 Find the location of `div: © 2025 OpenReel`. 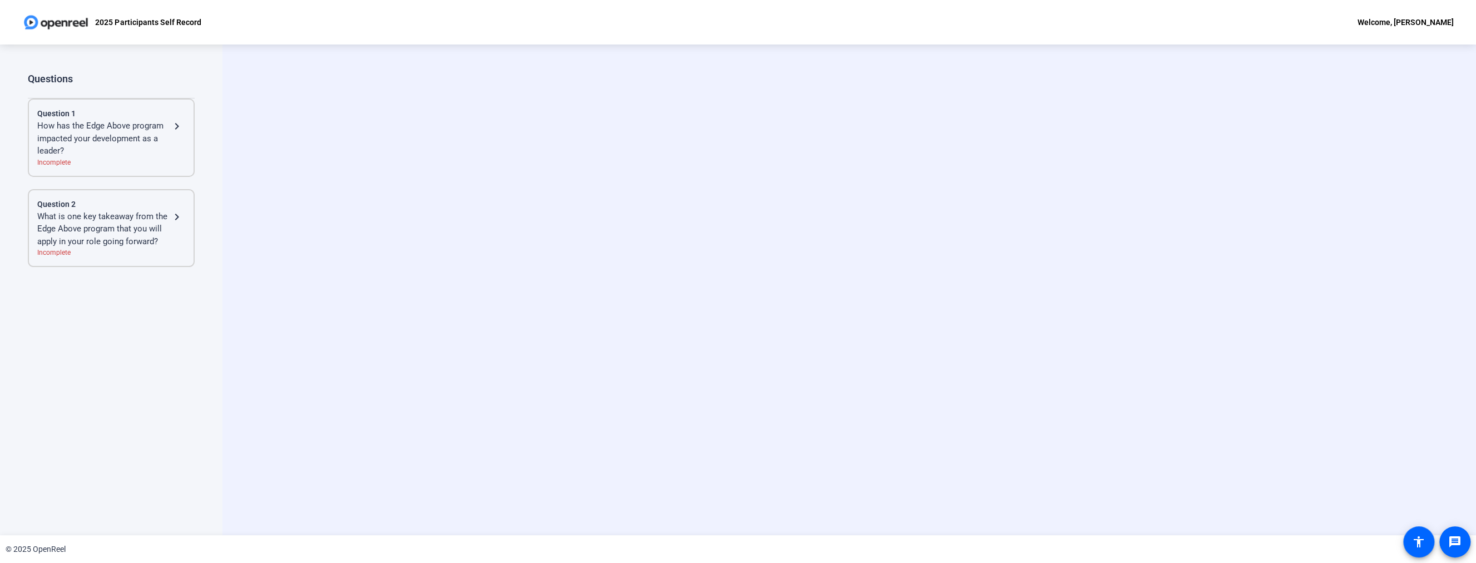

div: © 2025 OpenReel is located at coordinates (36, 549).